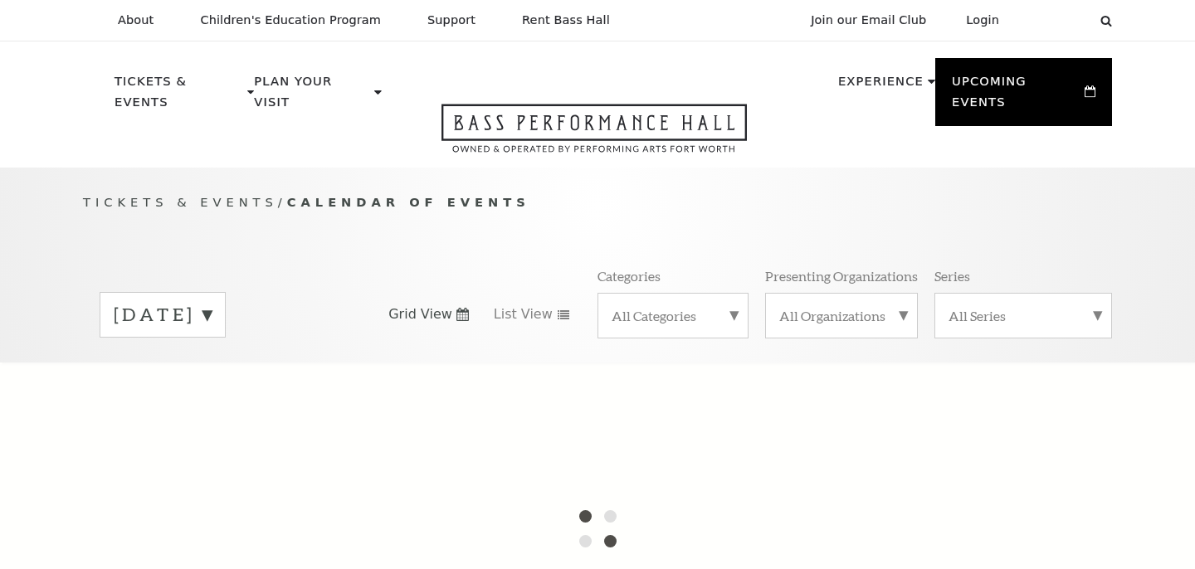 This screenshot has width=1195, height=569. What do you see at coordinates (408, 202) in the screenshot?
I see `span: Calendar of Events` at bounding box center [408, 202].